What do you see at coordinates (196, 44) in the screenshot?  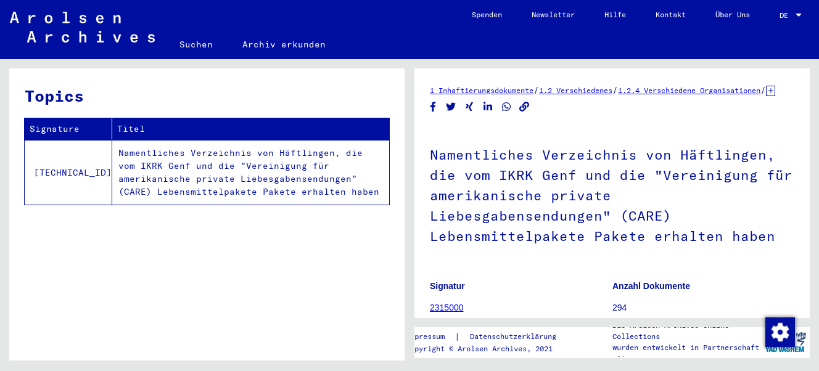 I see `a: Suchen` at bounding box center [196, 44].